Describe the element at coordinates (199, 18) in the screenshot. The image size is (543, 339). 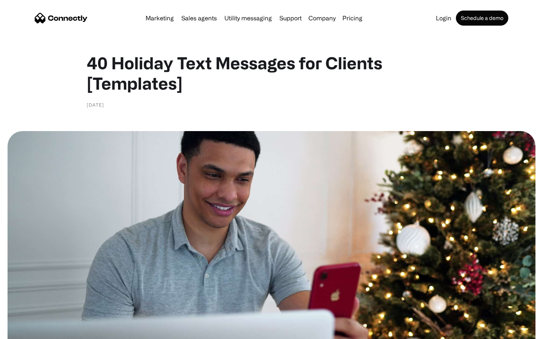
I see `a: Sales agents` at that location.